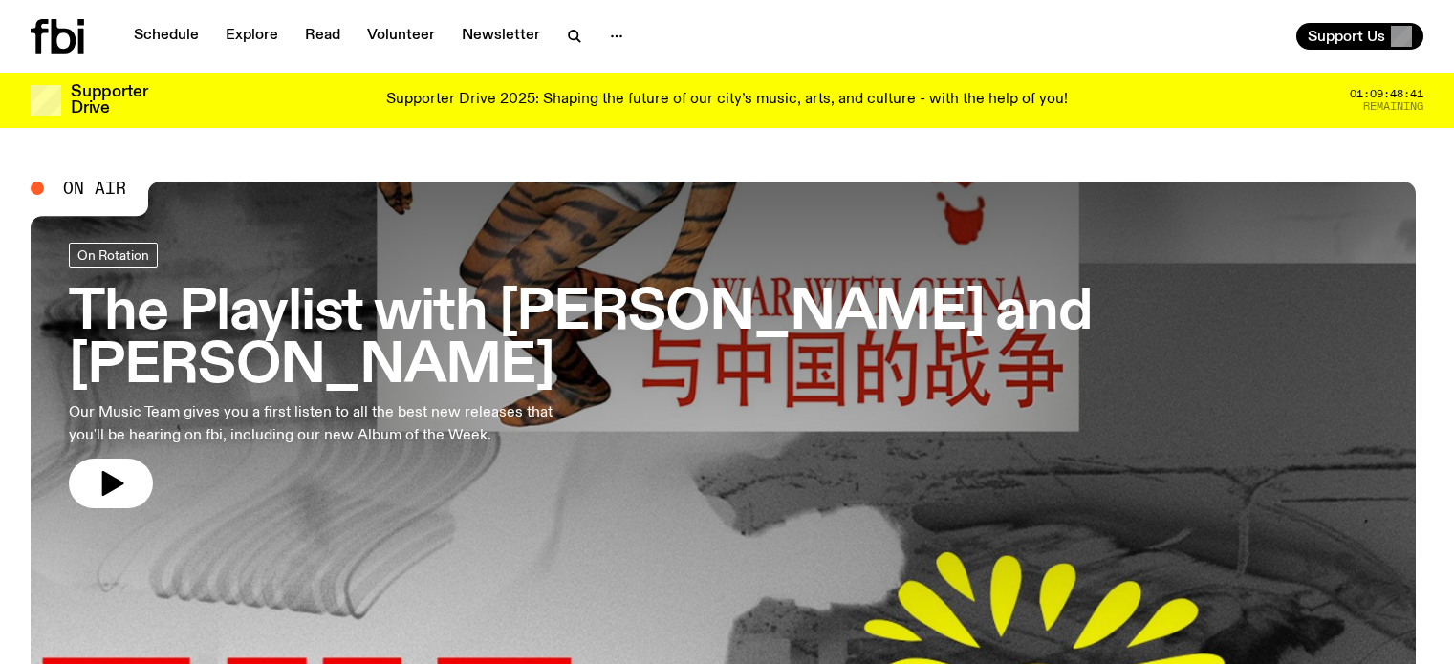  I want to click on a: Explore, so click(251, 36).